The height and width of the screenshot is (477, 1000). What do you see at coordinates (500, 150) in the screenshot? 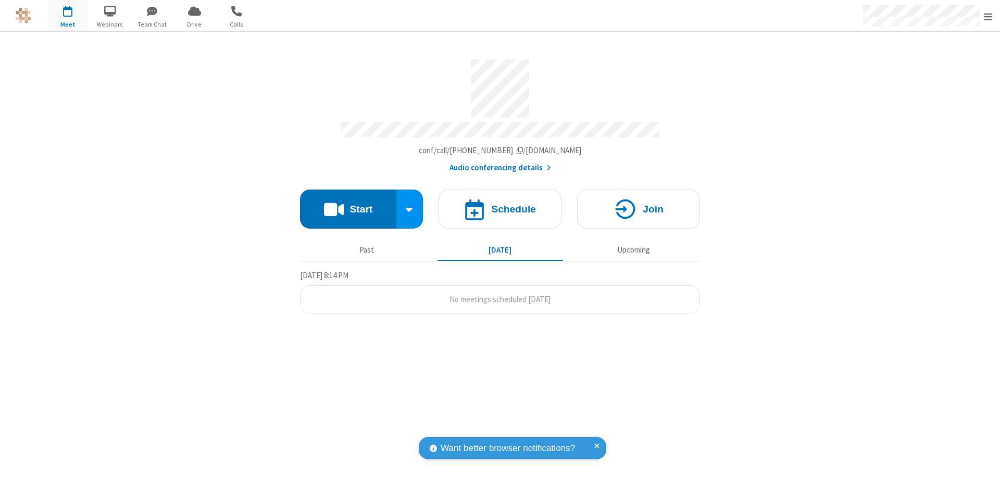
I see `span: Copy my meeting room link` at bounding box center [500, 150].